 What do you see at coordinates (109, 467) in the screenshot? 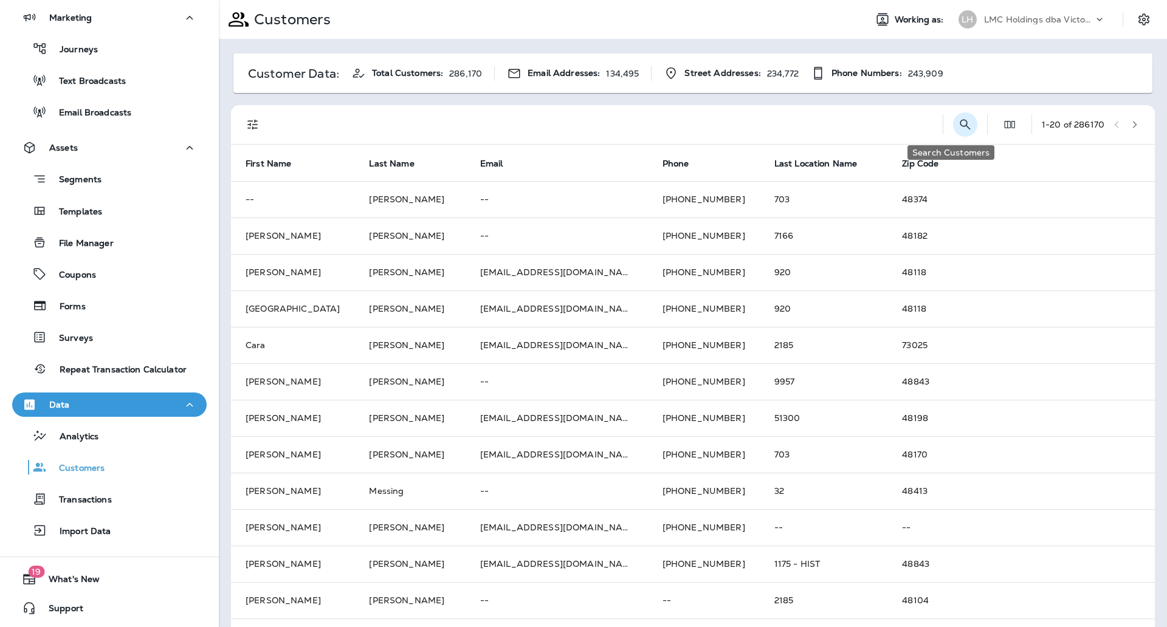
I see `button: Customers` at bounding box center [109, 467].